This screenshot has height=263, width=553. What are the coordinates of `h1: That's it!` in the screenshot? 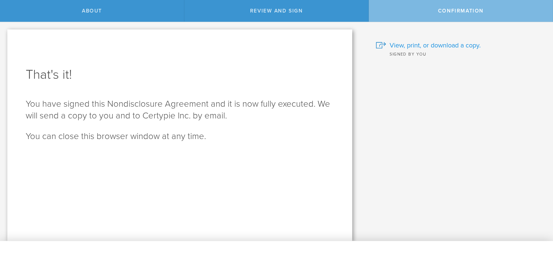 It's located at (180, 75).